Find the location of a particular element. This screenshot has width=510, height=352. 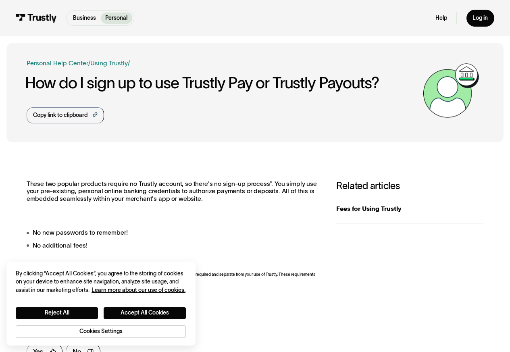

a: Copy link to clipboard is located at coordinates (65, 115).